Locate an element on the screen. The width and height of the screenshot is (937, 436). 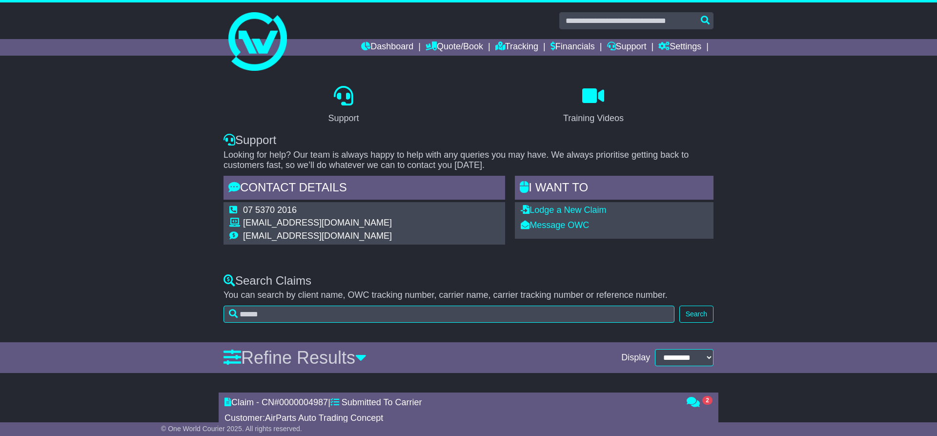
div: I WANT to is located at coordinates (614, 189).